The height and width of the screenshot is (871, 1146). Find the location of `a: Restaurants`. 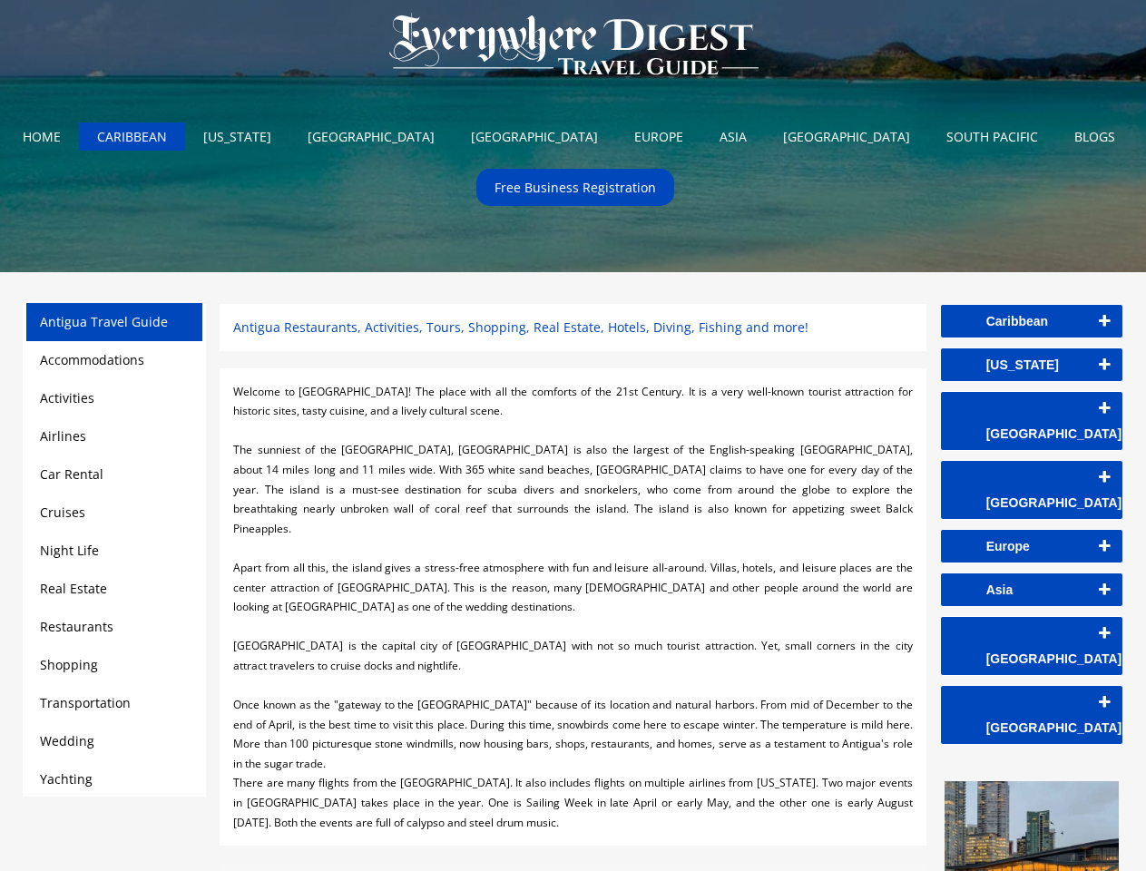

a: Restaurants is located at coordinates (76, 626).